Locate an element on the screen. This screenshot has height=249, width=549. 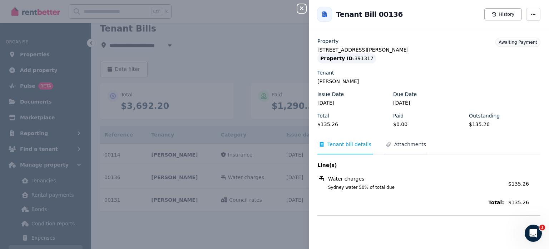
label: Tenant is located at coordinates (326, 73).